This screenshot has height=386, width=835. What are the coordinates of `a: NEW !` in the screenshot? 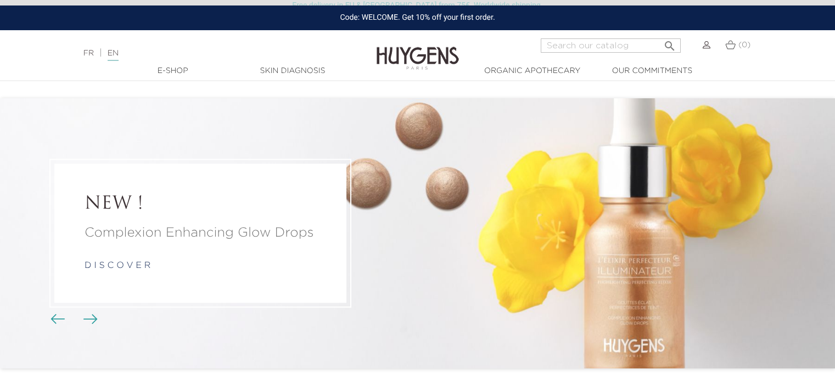 It's located at (200, 204).